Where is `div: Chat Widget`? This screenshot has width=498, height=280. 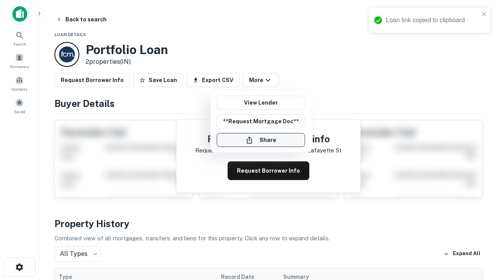
div: Chat Widget is located at coordinates (478, 236).